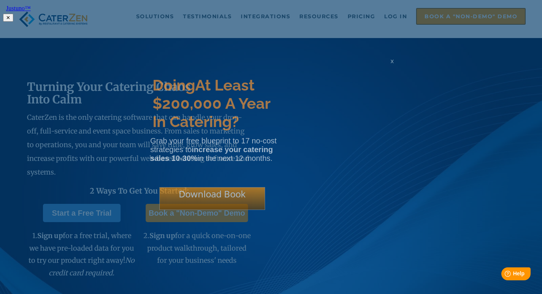  Describe the element at coordinates (213, 149) in the screenshot. I see `span: Grab your free blueprint to 17 no-cost strategies to in the next 12 months.` at that location.